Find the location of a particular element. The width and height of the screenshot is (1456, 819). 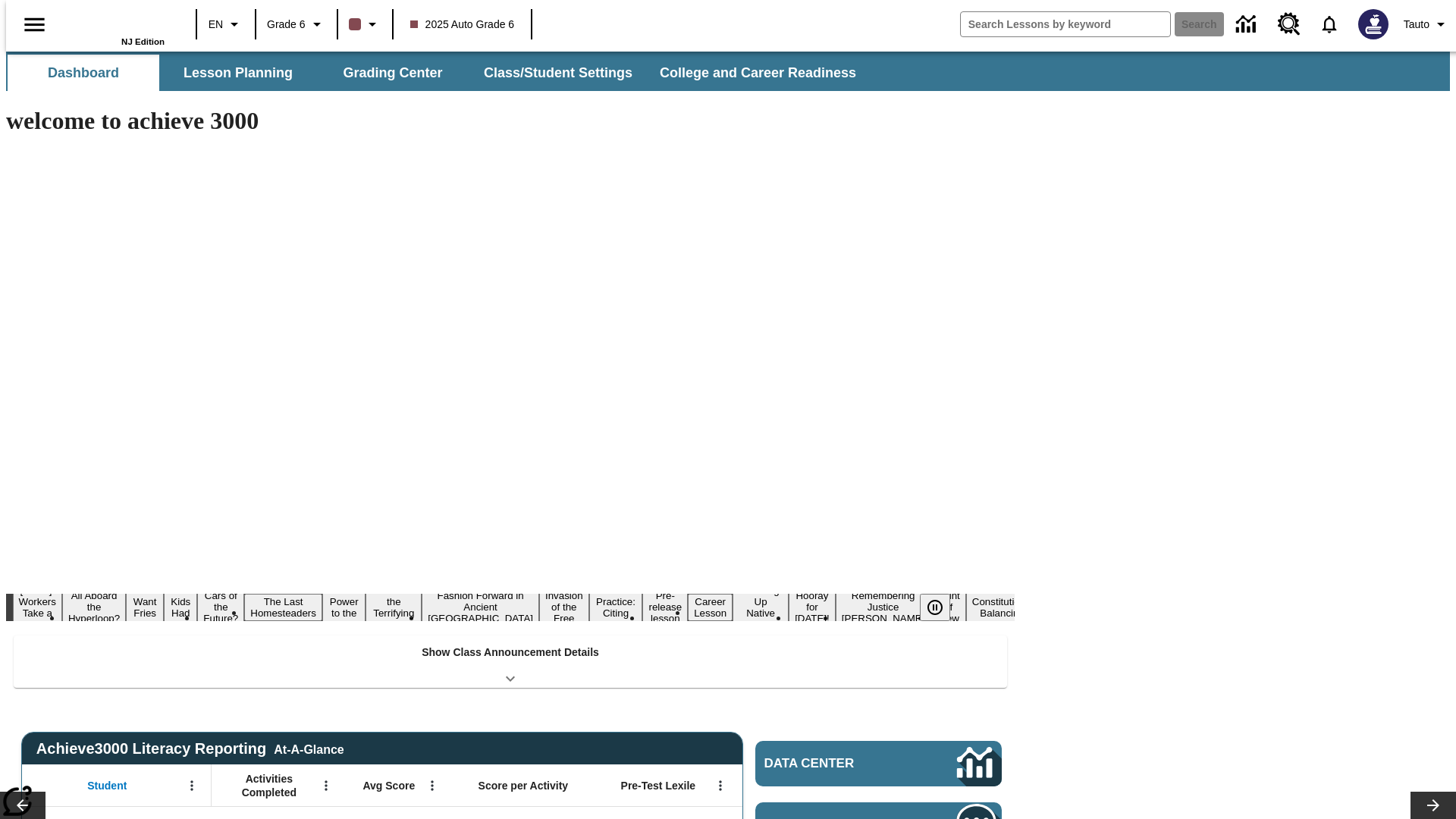

h1: welcome to achieve 3000 is located at coordinates (510, 121).